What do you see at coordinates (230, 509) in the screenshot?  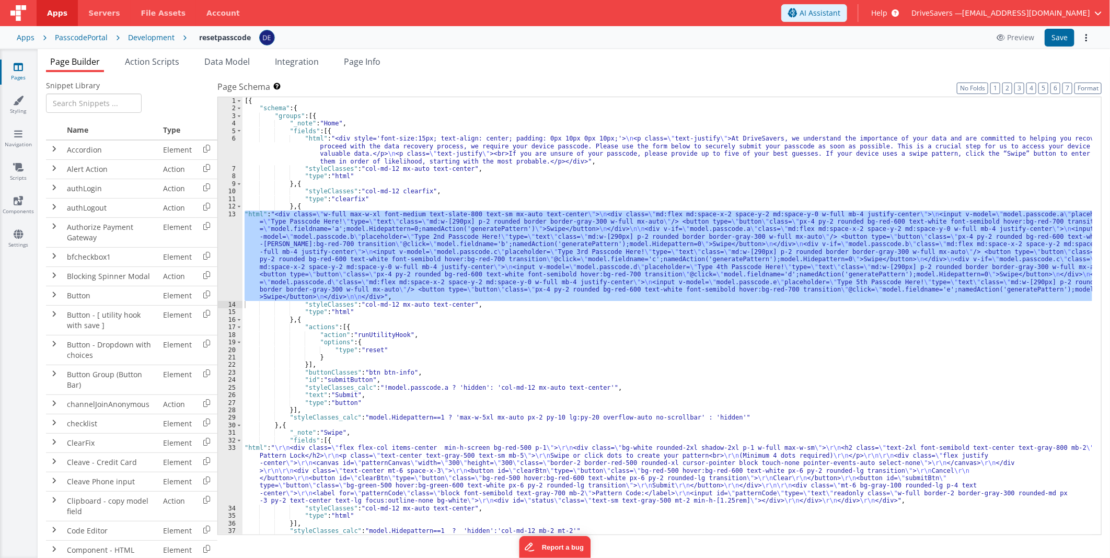 I see `div: 34` at bounding box center [230, 509].